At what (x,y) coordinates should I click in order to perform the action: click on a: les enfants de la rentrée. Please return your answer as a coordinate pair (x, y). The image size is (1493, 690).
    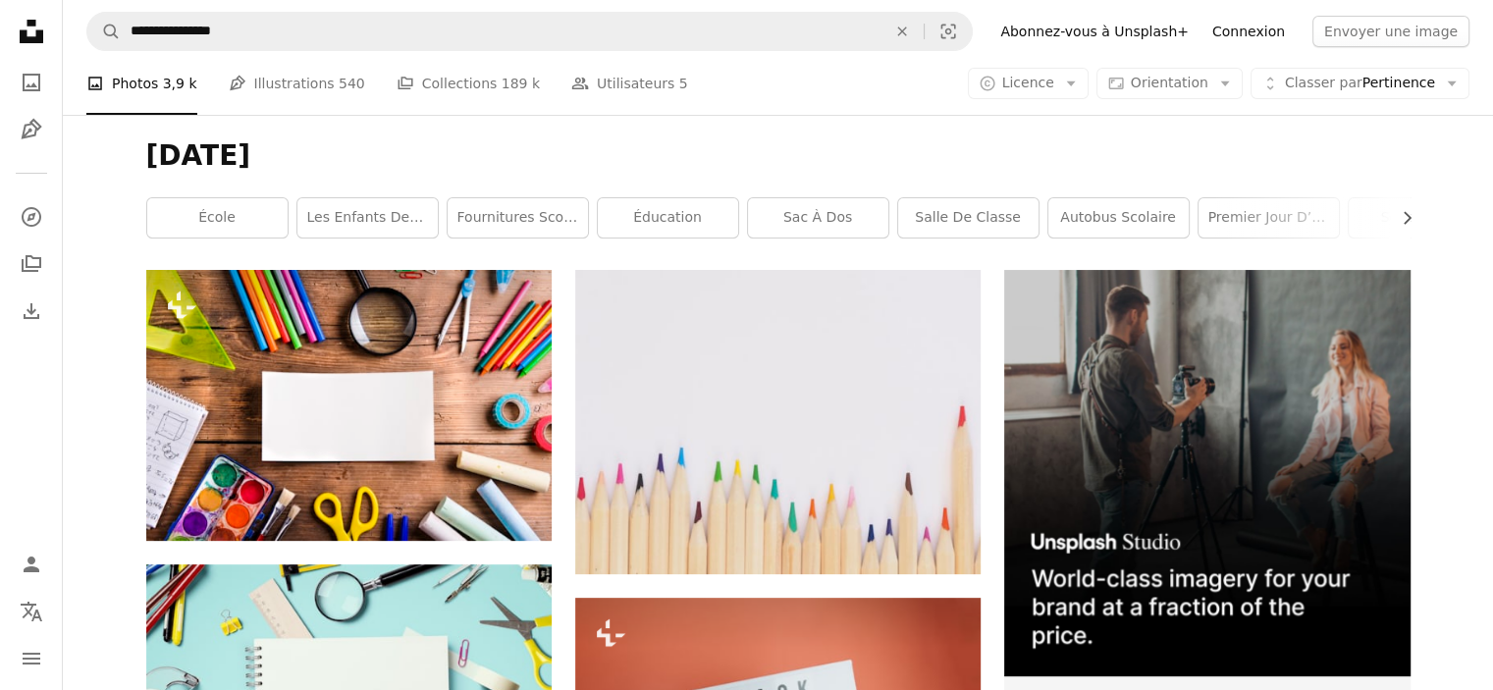
    Looking at the image, I should click on (367, 218).